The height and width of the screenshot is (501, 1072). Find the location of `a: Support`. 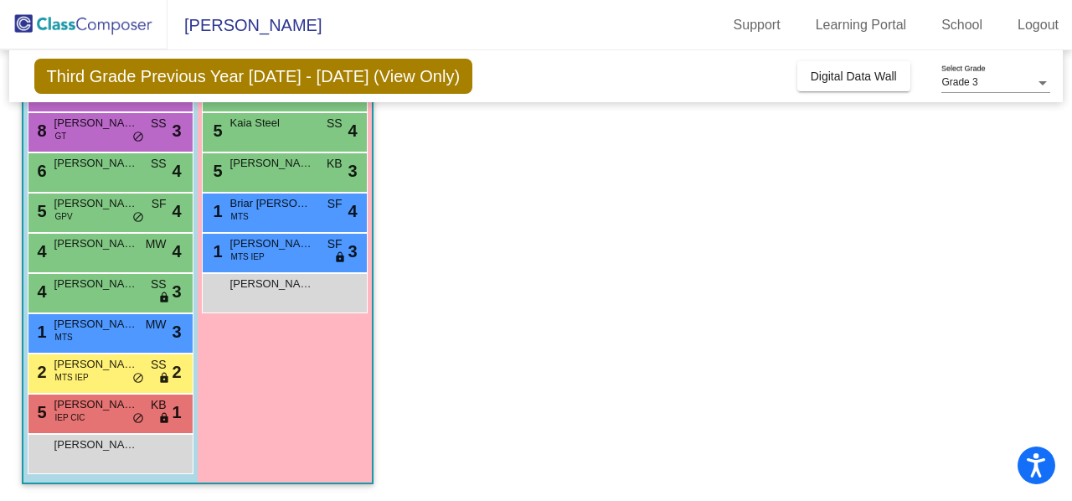

a: Support is located at coordinates (757, 25).